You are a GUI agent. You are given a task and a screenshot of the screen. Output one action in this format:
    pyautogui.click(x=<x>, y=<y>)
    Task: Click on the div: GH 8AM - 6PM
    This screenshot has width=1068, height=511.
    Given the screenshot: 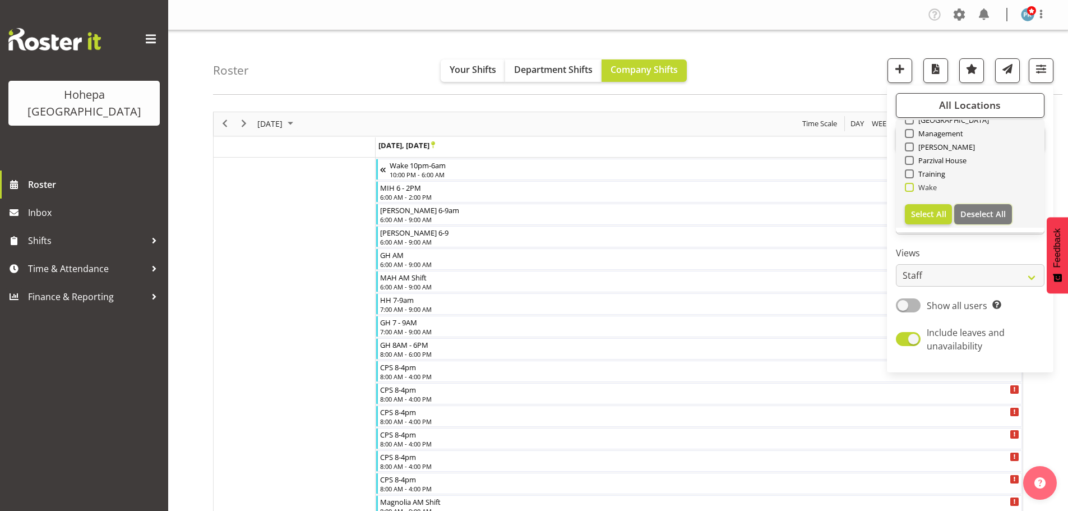 What is the action you would take?
    pyautogui.click(x=699, y=344)
    